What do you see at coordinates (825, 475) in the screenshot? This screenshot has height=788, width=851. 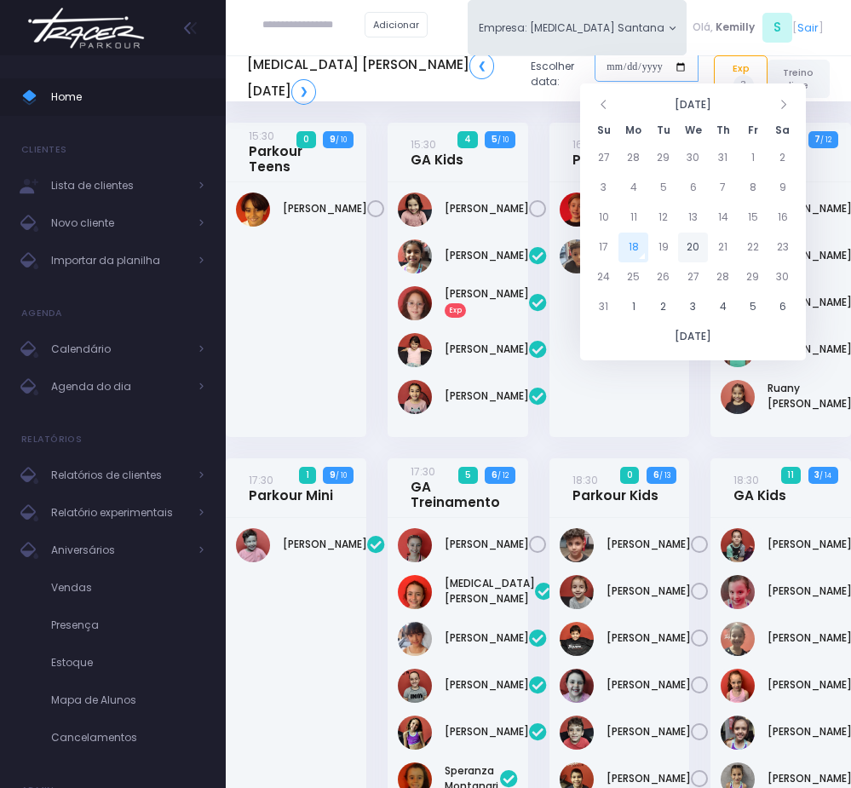 I see `small: / 14` at bounding box center [825, 475].